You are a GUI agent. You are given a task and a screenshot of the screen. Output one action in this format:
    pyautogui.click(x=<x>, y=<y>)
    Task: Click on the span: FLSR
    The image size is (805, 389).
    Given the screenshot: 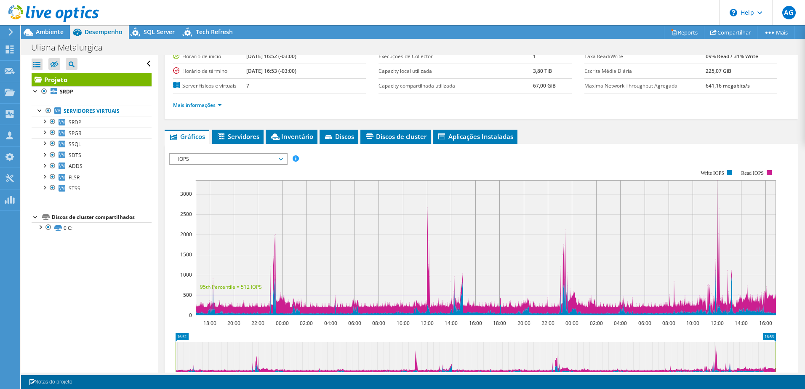 What is the action you would take?
    pyautogui.click(x=74, y=177)
    